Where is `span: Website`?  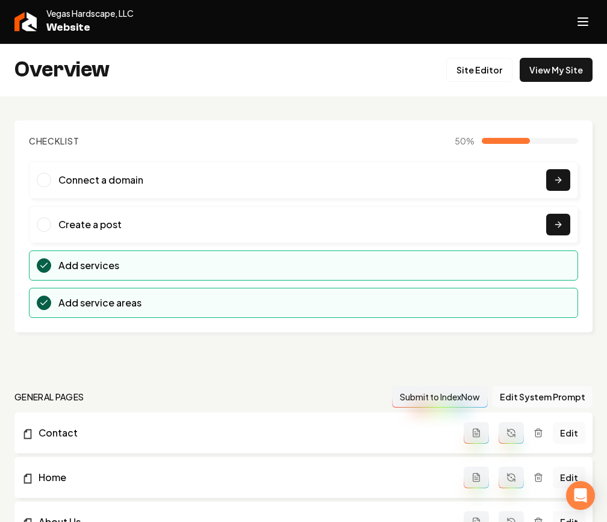
span: Website is located at coordinates (90, 28).